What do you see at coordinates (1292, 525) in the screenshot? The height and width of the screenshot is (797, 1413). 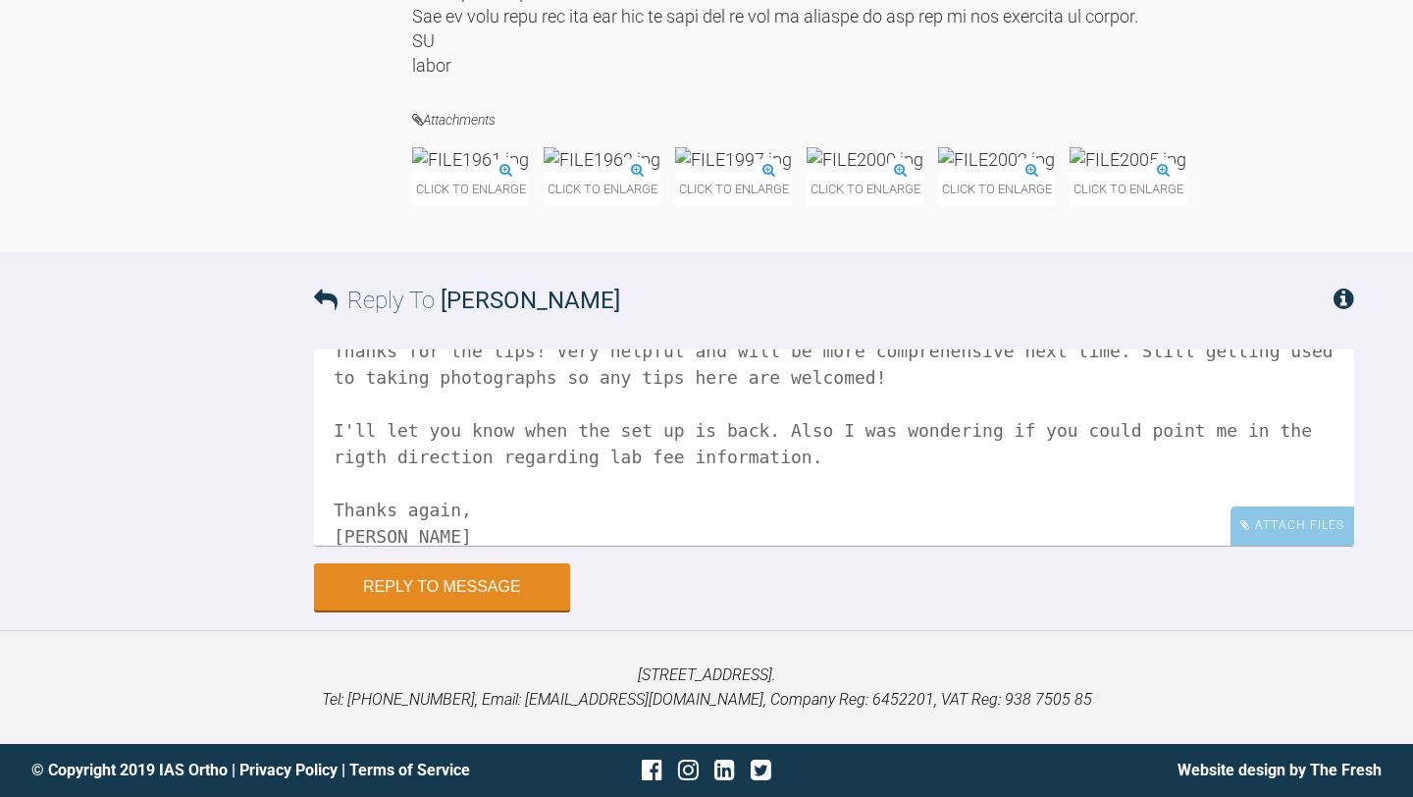 I see `div: Attach Files` at bounding box center [1292, 525].